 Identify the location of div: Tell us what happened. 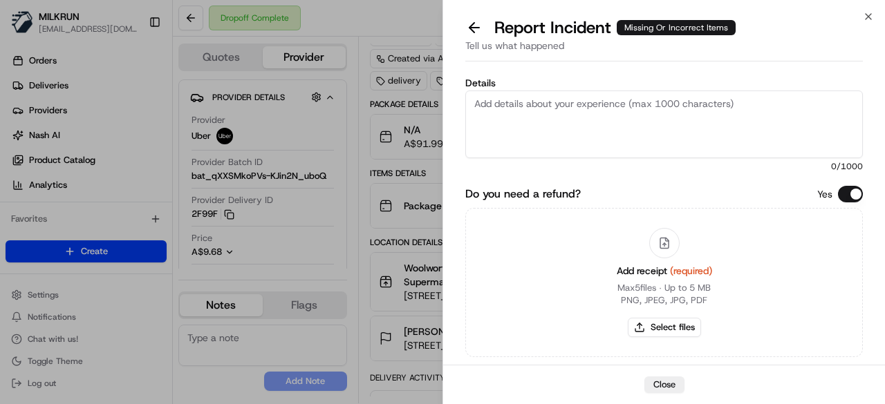
(664, 50).